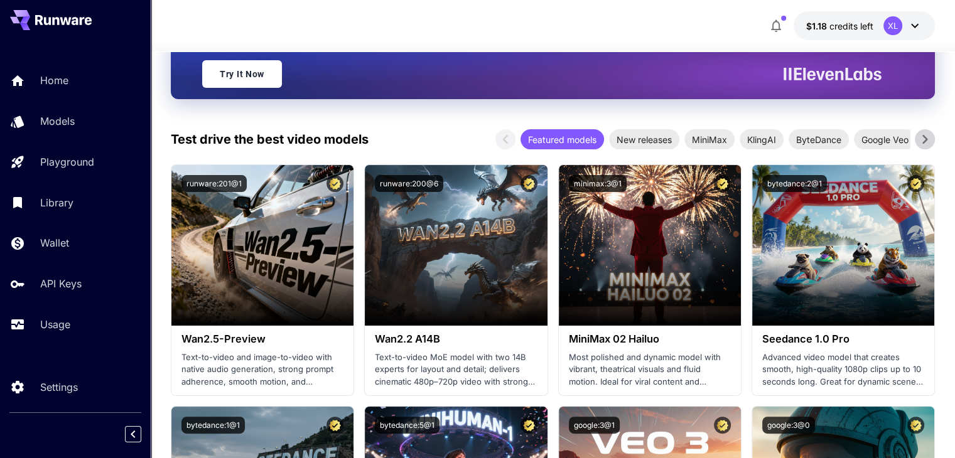 This screenshot has height=458, width=955. I want to click on span: credits left, so click(851, 26).